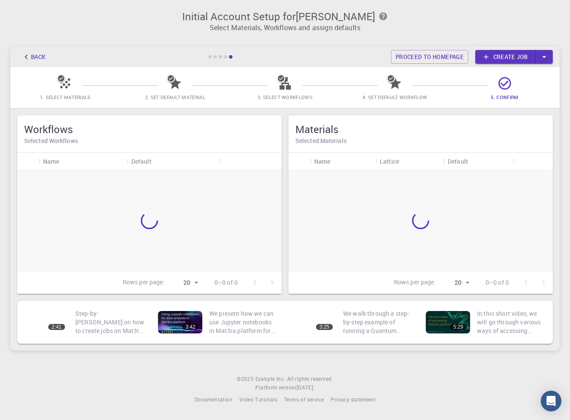 The height and width of the screenshot is (420, 570). What do you see at coordinates (190, 327) in the screenshot?
I see `div: 3:42` at bounding box center [190, 327].